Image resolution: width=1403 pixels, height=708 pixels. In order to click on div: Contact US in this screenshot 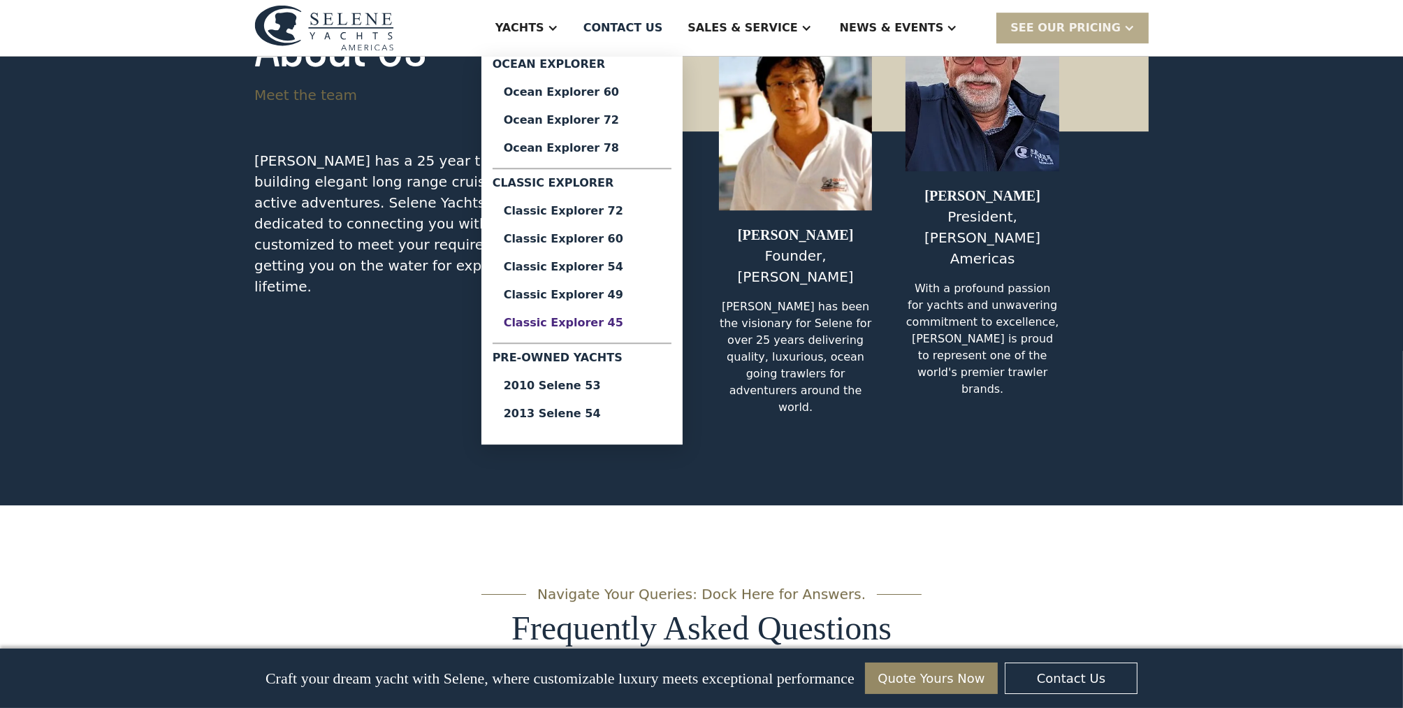, I will do `click(623, 28)`.